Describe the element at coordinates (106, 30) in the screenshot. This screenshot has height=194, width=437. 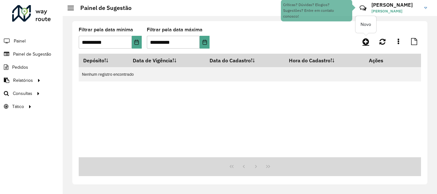
I see `label: Filtrar pela data mínima` at that location.